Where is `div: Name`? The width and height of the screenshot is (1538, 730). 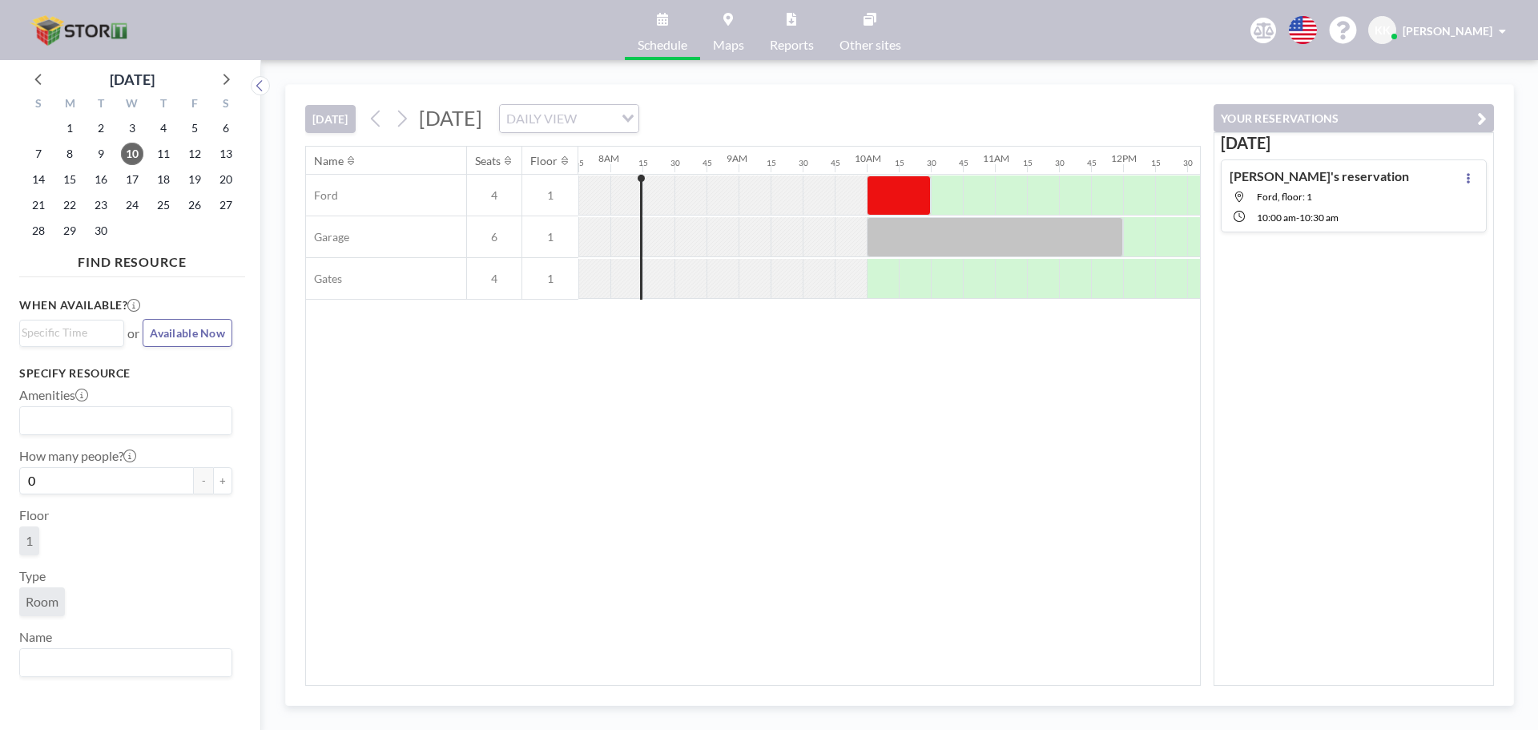 div: Name is located at coordinates (328, 161).